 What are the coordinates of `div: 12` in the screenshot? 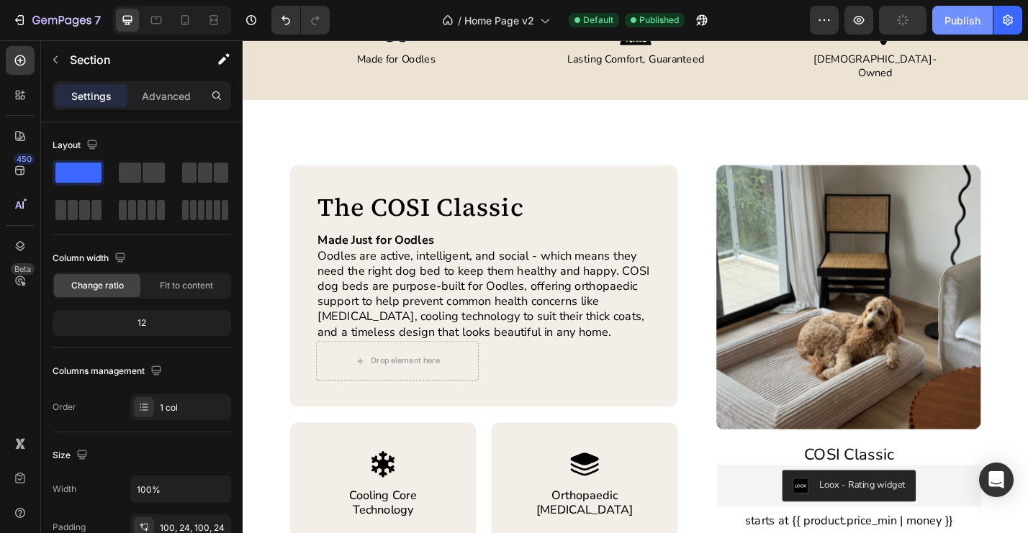 It's located at (142, 323).